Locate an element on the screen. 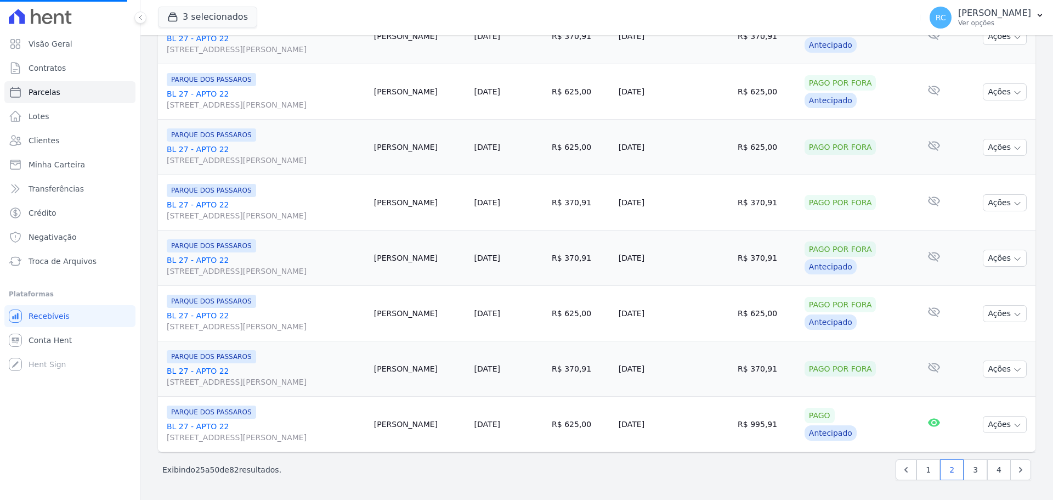 This screenshot has width=1053, height=500. a: Previous is located at coordinates (906, 470).